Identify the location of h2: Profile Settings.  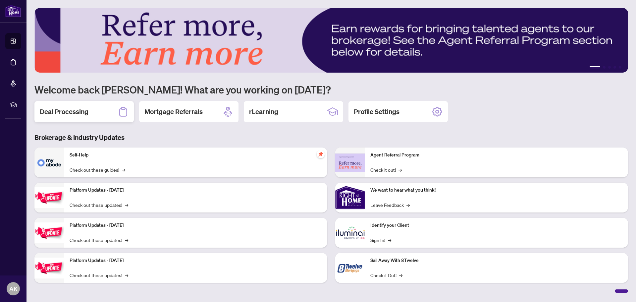
(377, 112).